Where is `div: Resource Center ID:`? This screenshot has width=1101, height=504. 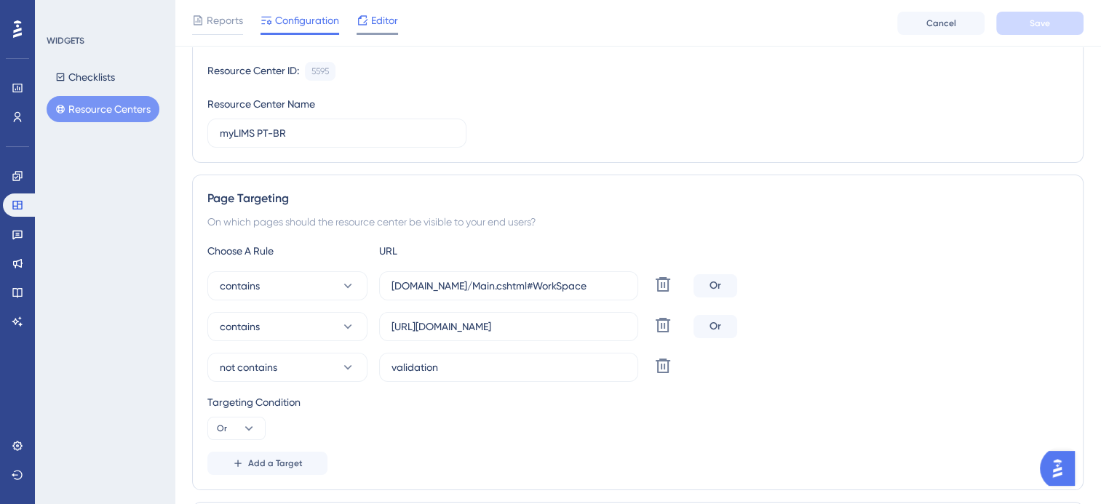 div: Resource Center ID: is located at coordinates (253, 71).